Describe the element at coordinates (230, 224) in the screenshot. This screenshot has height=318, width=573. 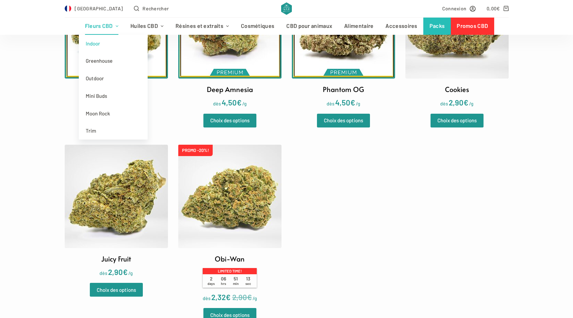
I see `a: PROMO -20%! Obi-Wan Limited time! 2days 06hrs 51min 13sec dès 2,32€/g` at that location.